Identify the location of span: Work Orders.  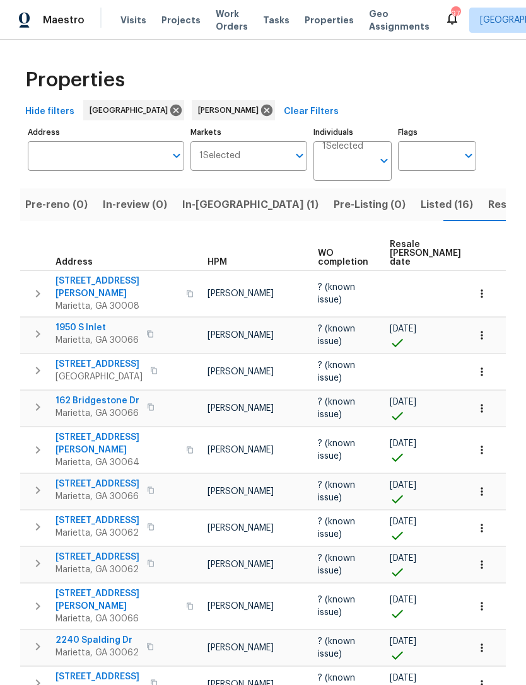
(231, 20).